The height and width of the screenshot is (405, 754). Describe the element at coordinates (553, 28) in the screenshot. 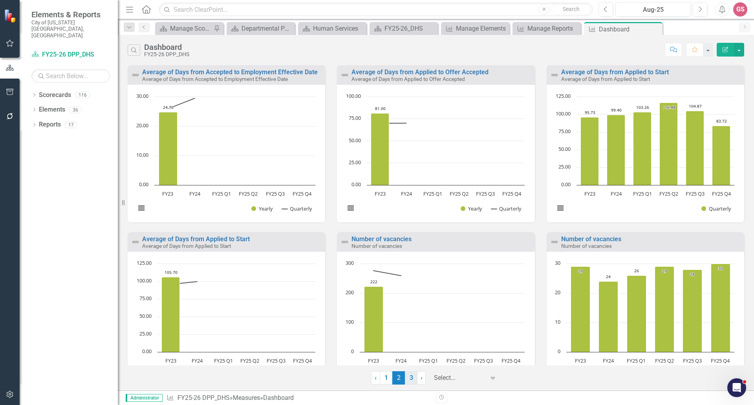

I see `div: Manage Reports` at that location.